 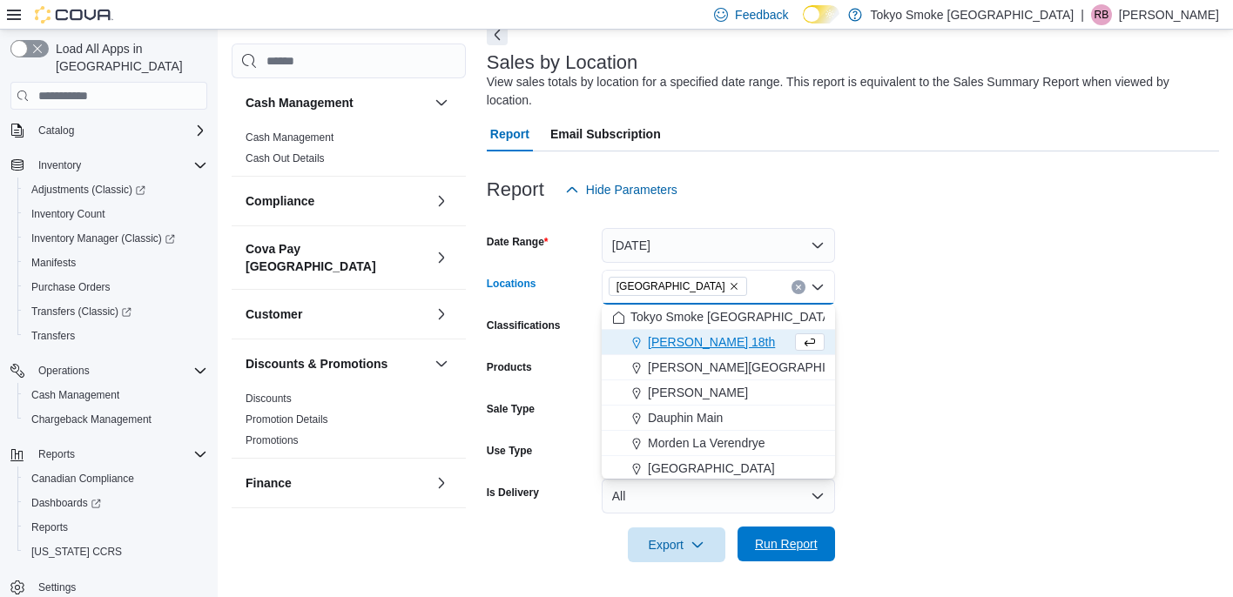 I want to click on a: Purchase Orders, so click(x=71, y=287).